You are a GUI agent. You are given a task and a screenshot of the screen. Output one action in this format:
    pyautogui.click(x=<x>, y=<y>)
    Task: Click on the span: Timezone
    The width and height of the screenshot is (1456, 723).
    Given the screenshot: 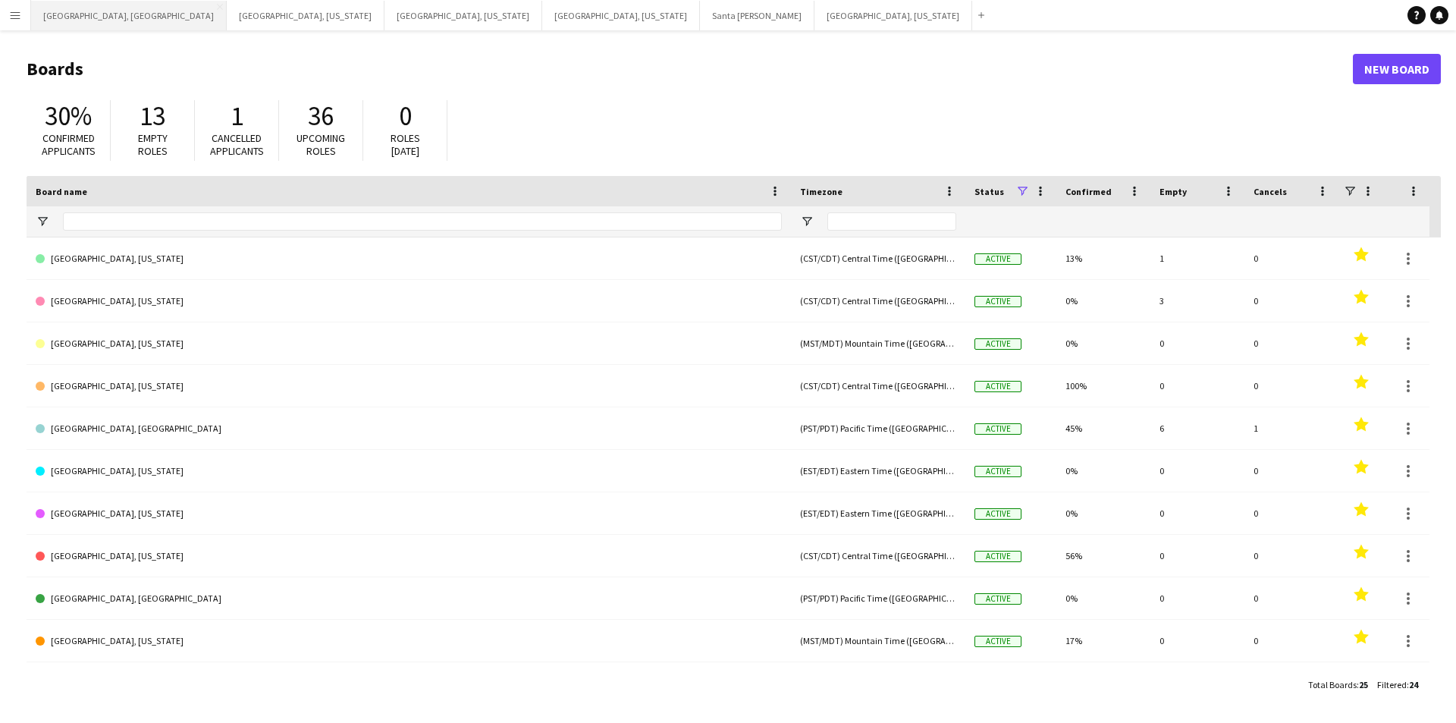 What is the action you would take?
    pyautogui.click(x=821, y=191)
    